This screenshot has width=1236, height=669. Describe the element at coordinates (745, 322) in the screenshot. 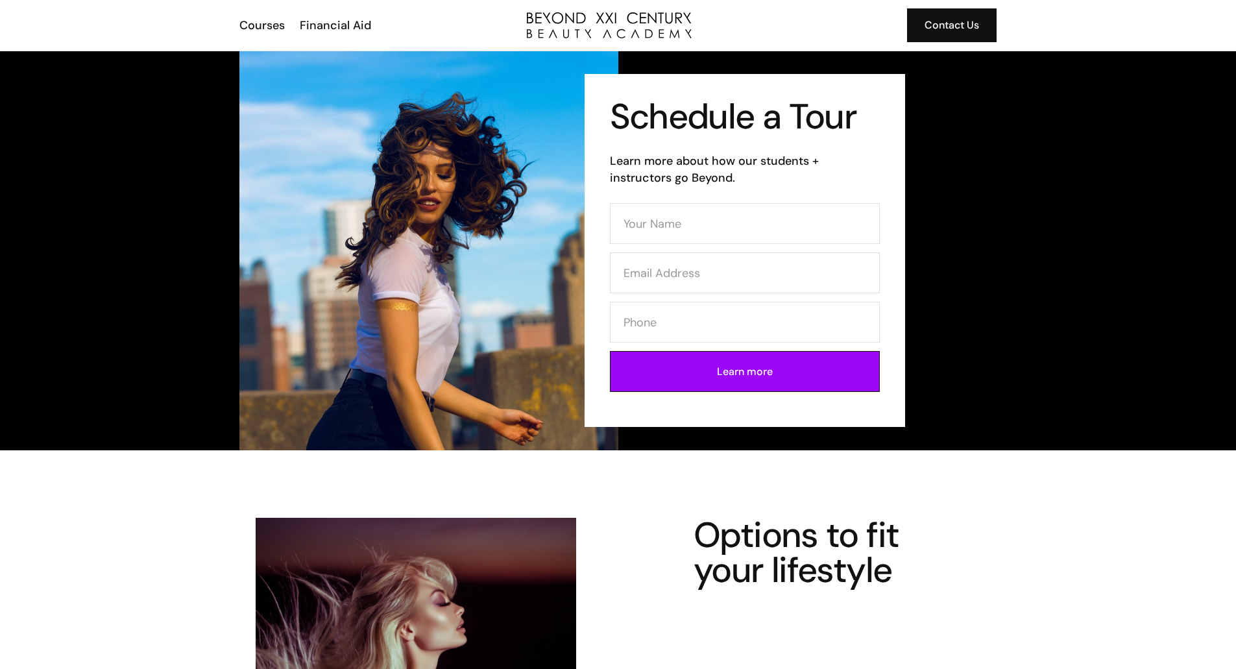

I see `input: Phone` at that location.